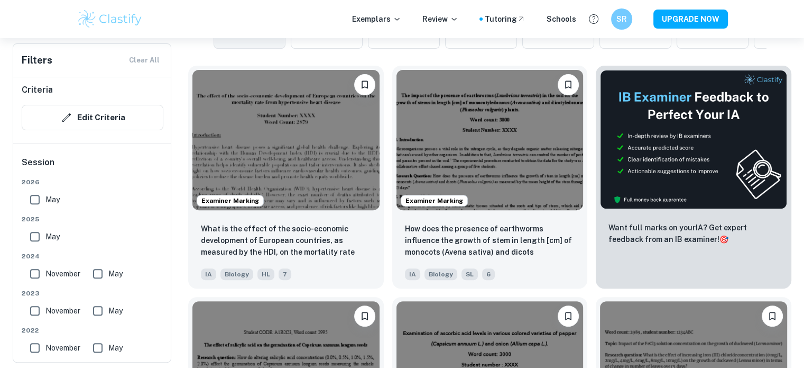  I want to click on a: Examiner MarkingBookmarkWhat is the effect of the socio-economic development of European countrie..., so click(286, 177).